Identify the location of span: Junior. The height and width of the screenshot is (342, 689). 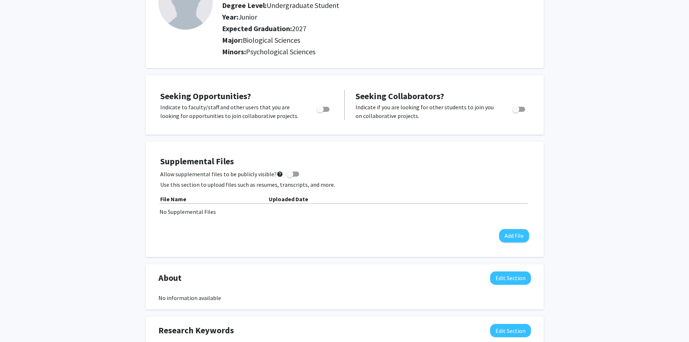
(248, 17).